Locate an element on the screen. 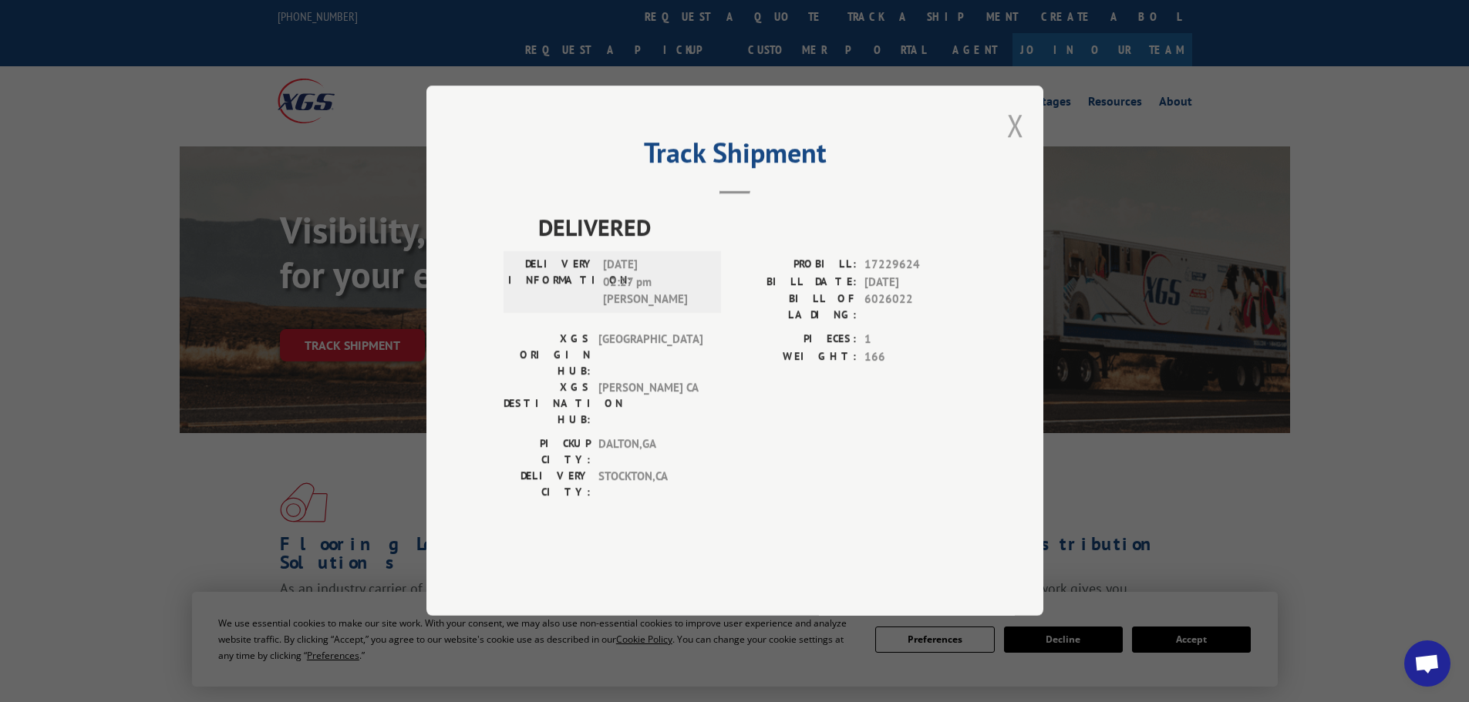  span: 166 is located at coordinates (915, 357).